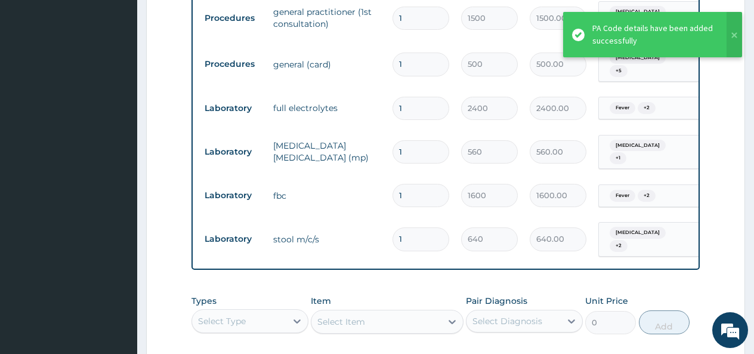 This screenshot has width=754, height=354. I want to click on div: Select Type, so click(222, 321).